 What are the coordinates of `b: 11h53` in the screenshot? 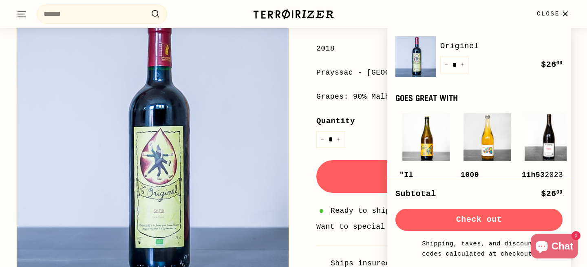 It's located at (534, 175).